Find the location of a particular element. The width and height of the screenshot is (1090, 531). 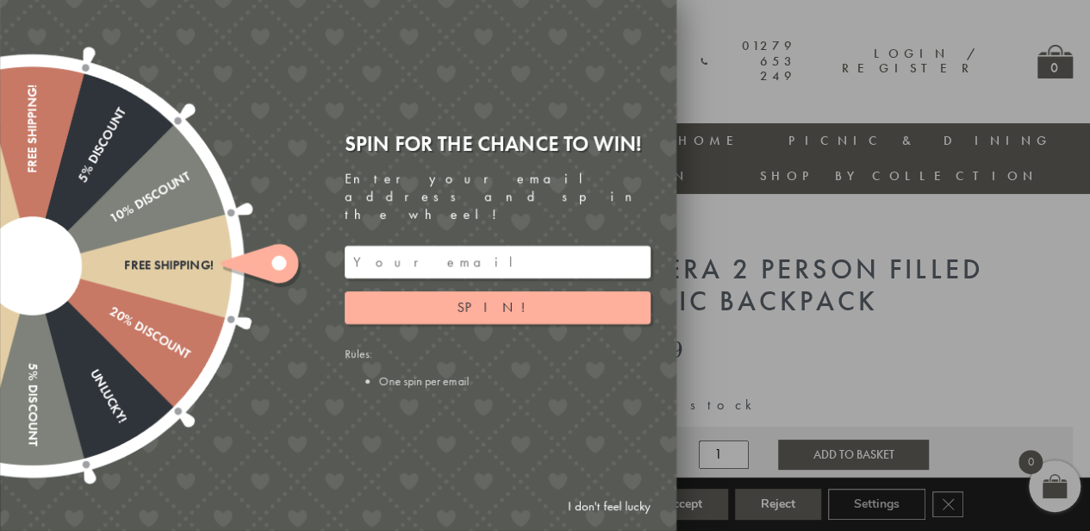

span: Spin! is located at coordinates (497, 307).